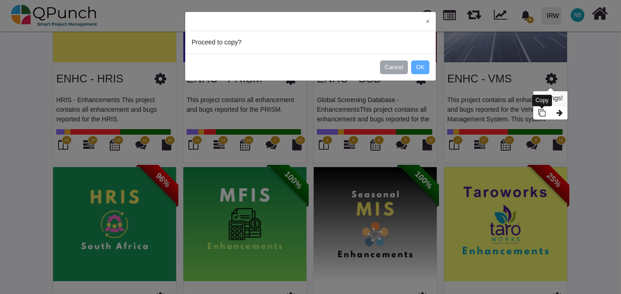 This screenshot has width=621, height=294. Describe the element at coordinates (394, 67) in the screenshot. I see `button: Cancel` at that location.